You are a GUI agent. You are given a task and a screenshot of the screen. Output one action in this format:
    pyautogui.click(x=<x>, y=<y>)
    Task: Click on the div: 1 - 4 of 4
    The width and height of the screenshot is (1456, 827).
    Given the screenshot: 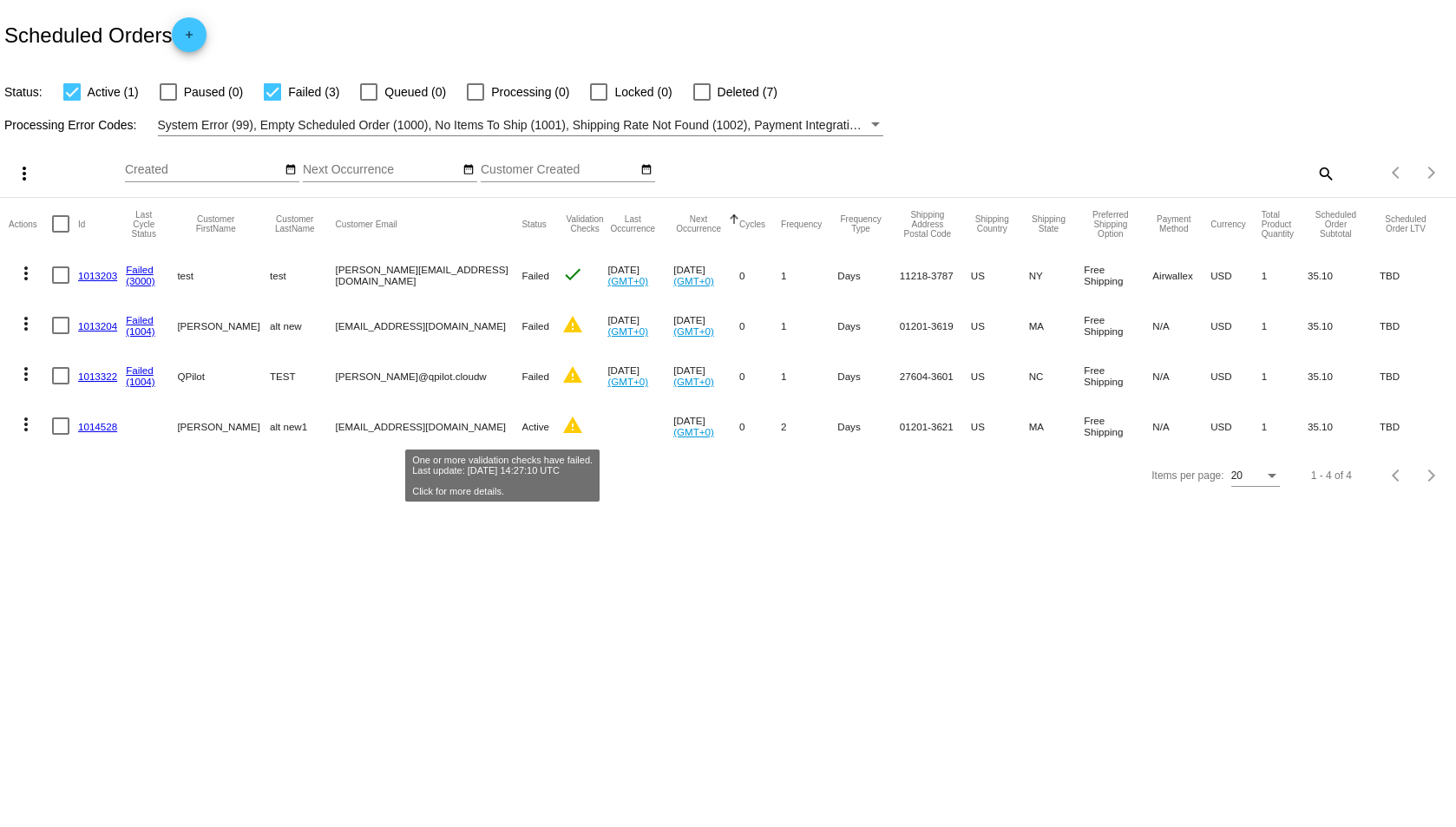 What is the action you would take?
    pyautogui.click(x=1331, y=475)
    